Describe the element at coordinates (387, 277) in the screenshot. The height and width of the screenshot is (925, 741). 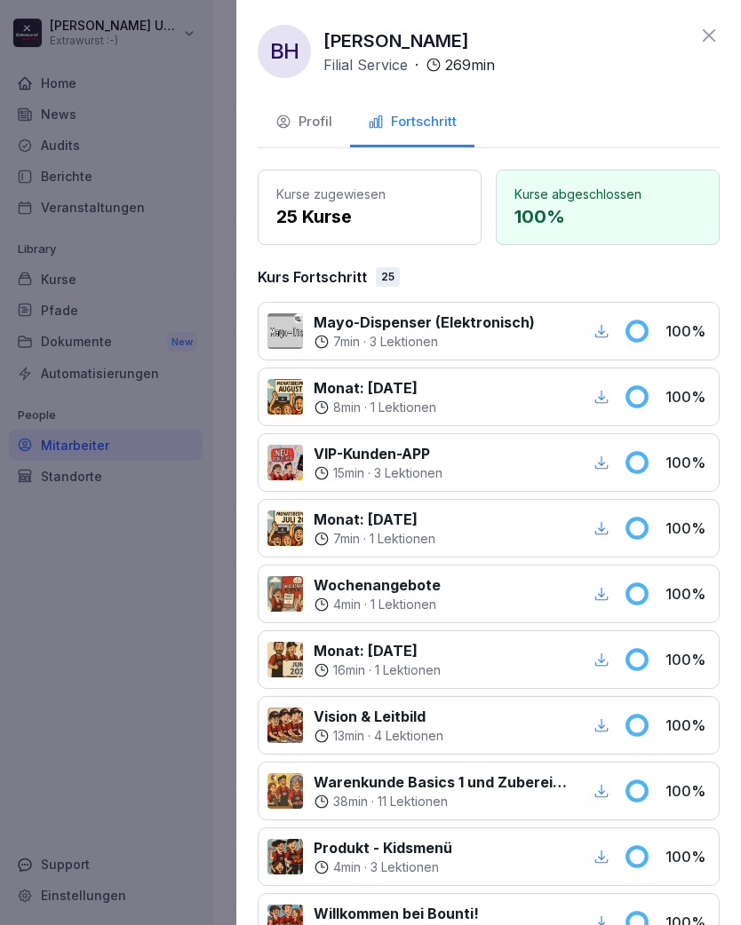
I see `div: 25` at that location.